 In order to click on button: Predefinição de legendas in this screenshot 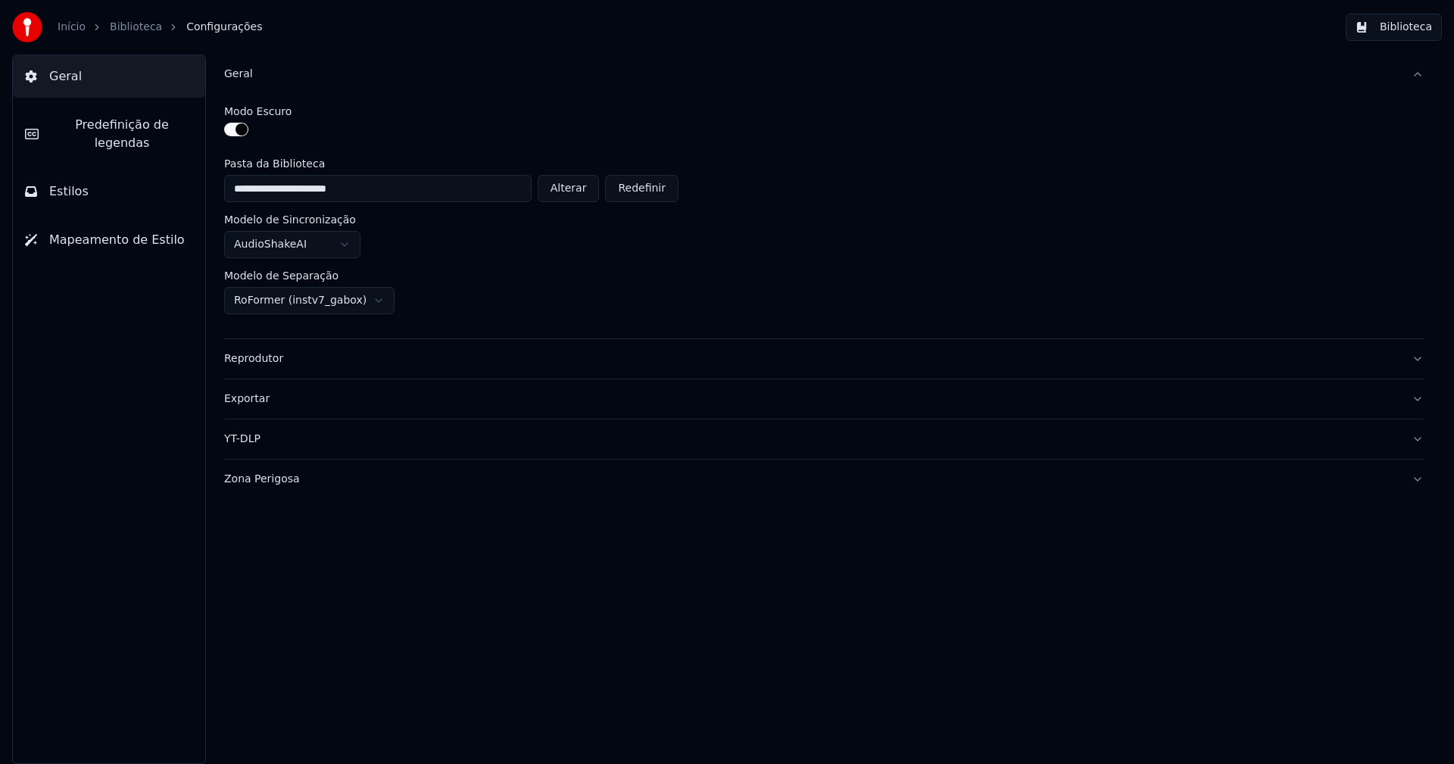, I will do `click(109, 134)`.